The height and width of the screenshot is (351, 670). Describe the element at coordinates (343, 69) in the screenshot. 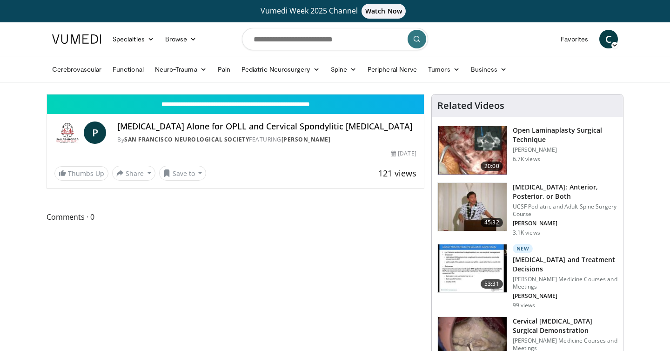

I see `a: Spine` at that location.